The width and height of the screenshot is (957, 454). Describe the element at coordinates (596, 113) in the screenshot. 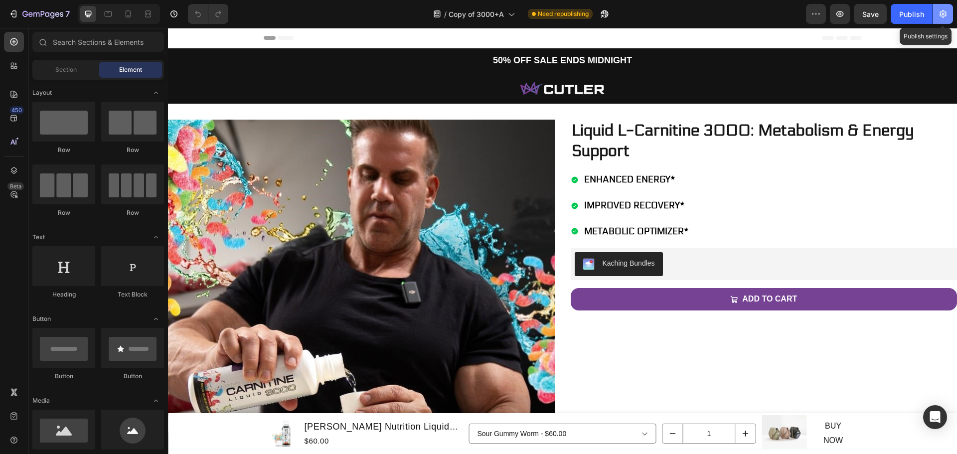

I see `h1: Liquid L-Carnitine 3000: Metabolism & Energy Support` at that location.